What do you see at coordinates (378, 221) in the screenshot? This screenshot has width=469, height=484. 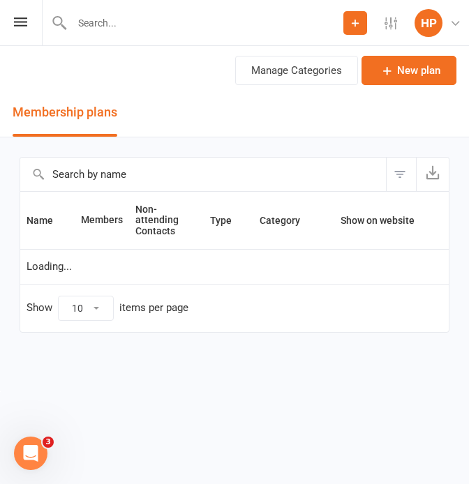 I see `span: Show on website` at bounding box center [378, 221].